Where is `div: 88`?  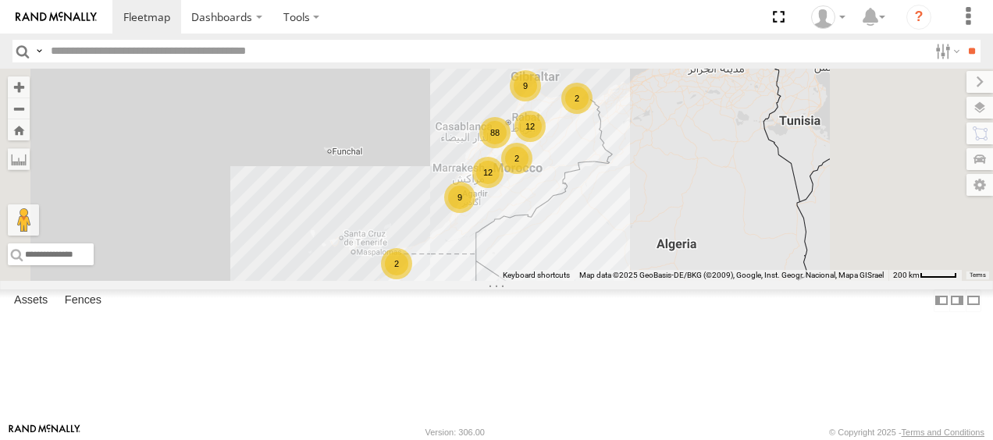
div: 88 is located at coordinates (495, 133).